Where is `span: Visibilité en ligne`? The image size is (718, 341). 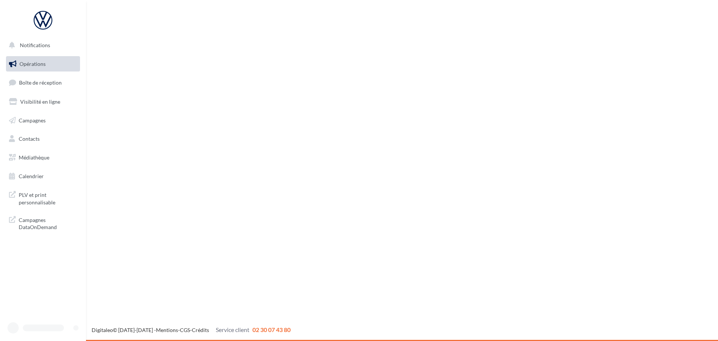 span: Visibilité en ligne is located at coordinates (40, 101).